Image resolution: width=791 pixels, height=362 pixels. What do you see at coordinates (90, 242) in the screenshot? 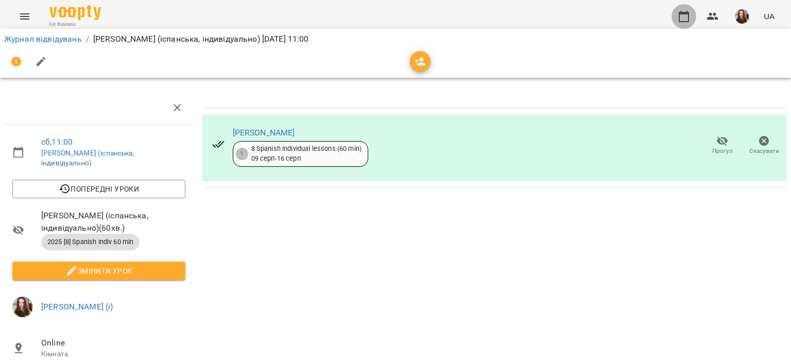
I see `span: 2025 [8] Spanish Indiv 60 min` at bounding box center [90, 242].